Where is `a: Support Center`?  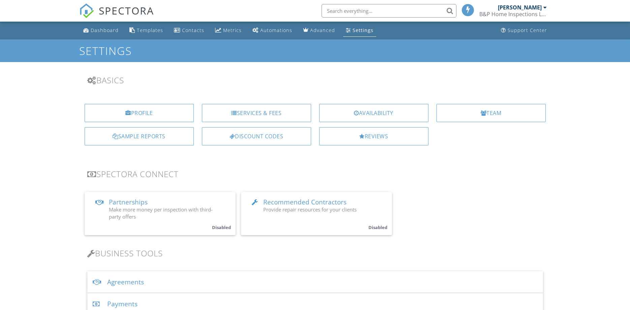 a: Support Center is located at coordinates (524, 30).